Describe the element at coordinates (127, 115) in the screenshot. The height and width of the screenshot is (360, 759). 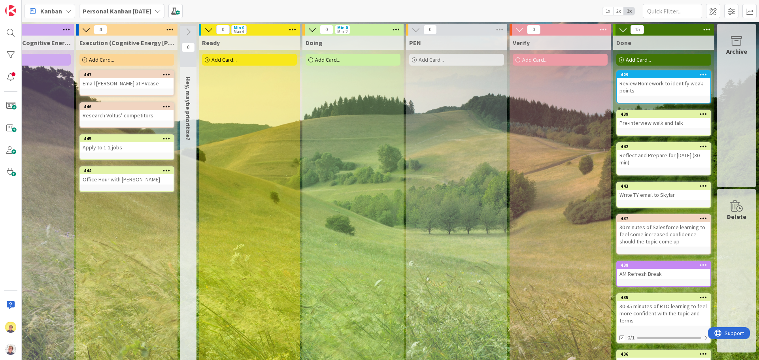
I see `div: Research Voltus’ competitors` at that location.